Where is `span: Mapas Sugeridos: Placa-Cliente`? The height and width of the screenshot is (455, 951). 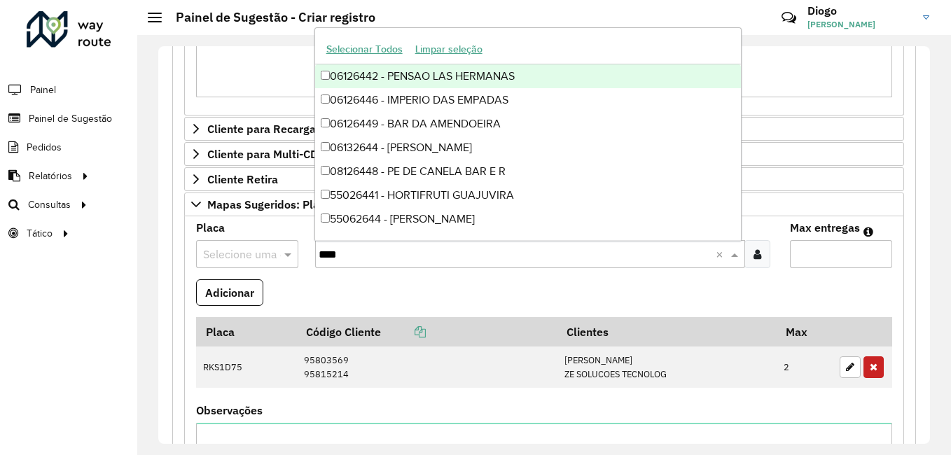 span: Mapas Sugeridos: Placa-Cliente is located at coordinates (289, 204).